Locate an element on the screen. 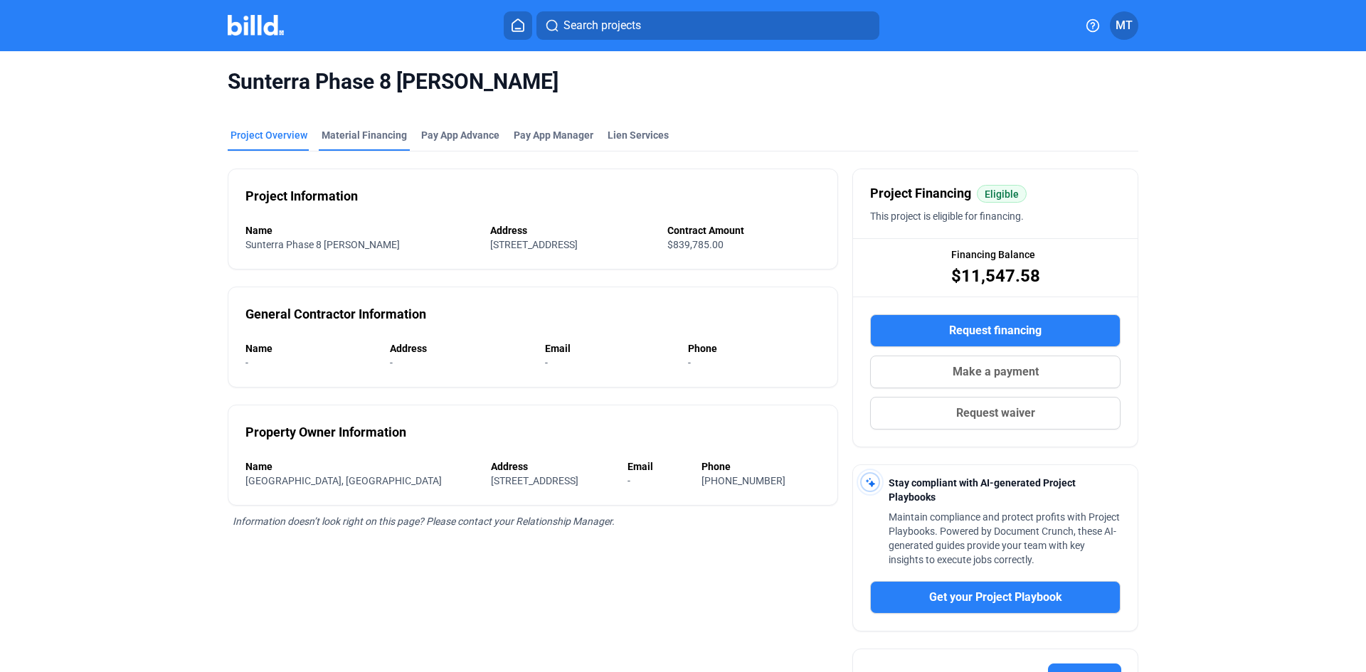  div: Lien Services is located at coordinates (638, 135).